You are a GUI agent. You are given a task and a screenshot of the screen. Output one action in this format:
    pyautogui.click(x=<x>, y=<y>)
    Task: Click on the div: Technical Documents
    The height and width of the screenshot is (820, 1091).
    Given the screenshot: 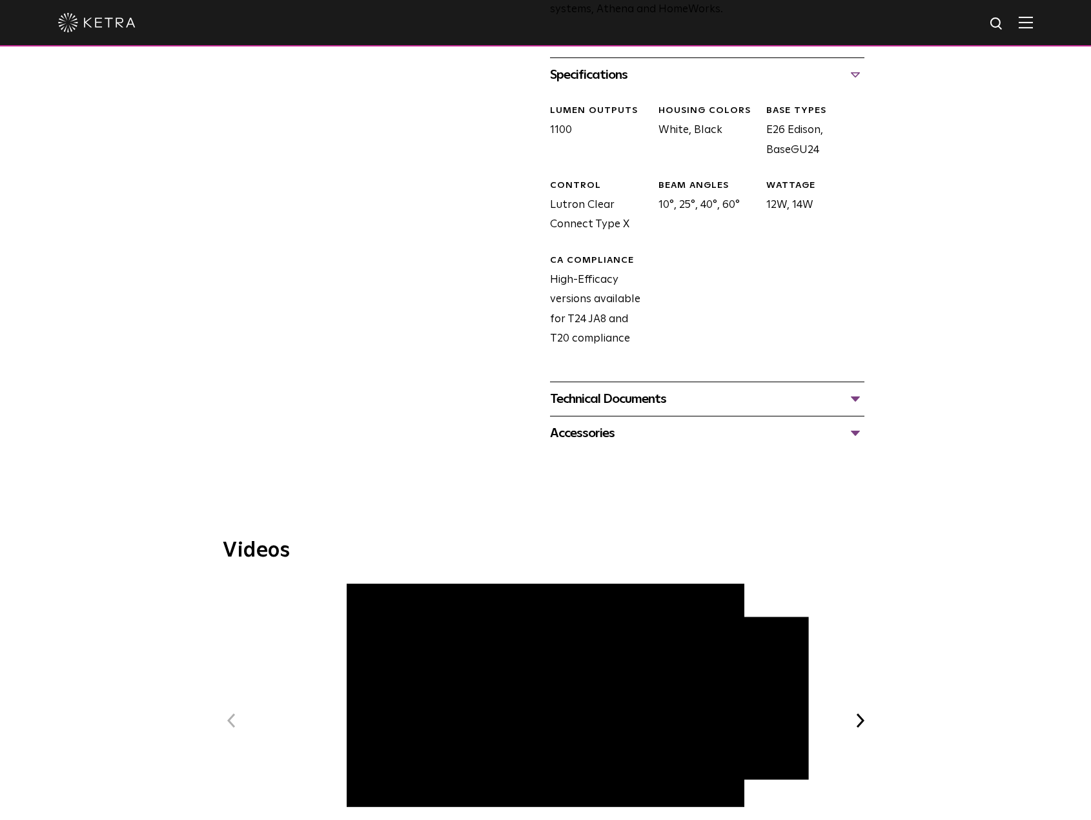 What is the action you would take?
    pyautogui.click(x=707, y=399)
    